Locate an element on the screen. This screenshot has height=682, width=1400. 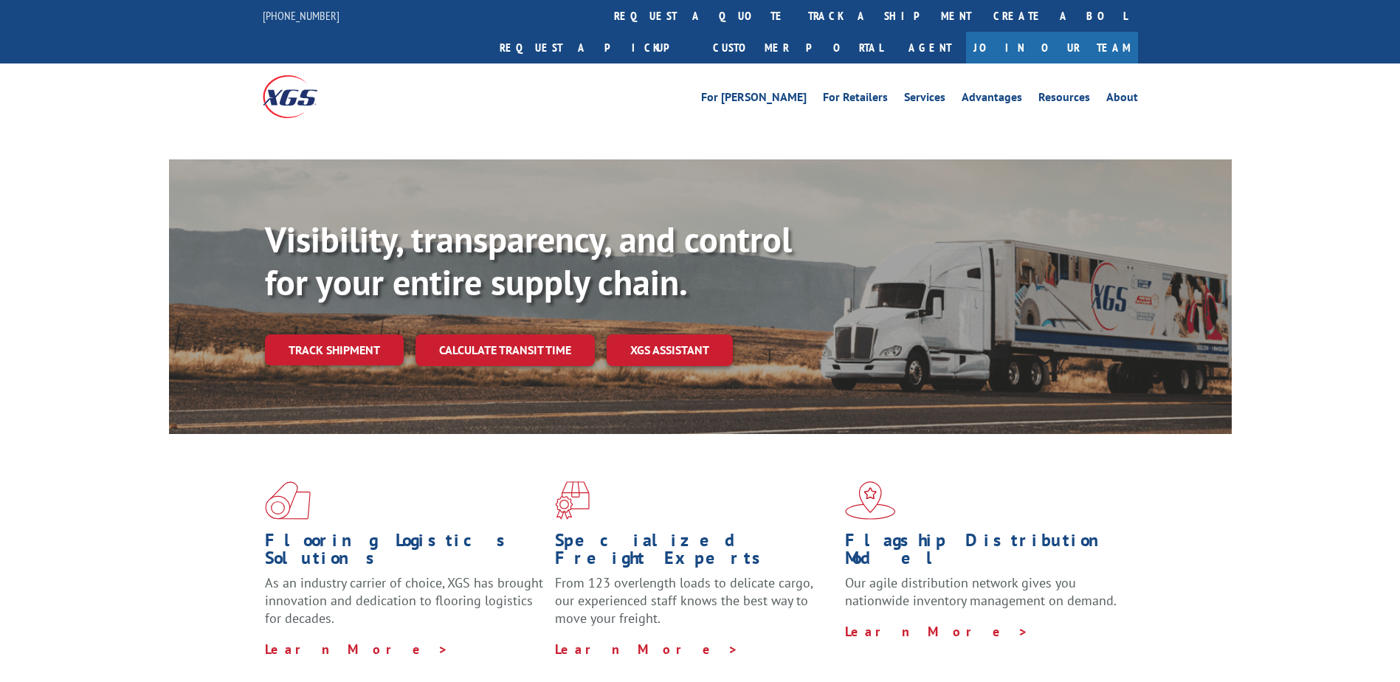
p: From 123 overlength loads to delicate cargo, our experienced staff knows the best way to move you... is located at coordinates (694, 606).